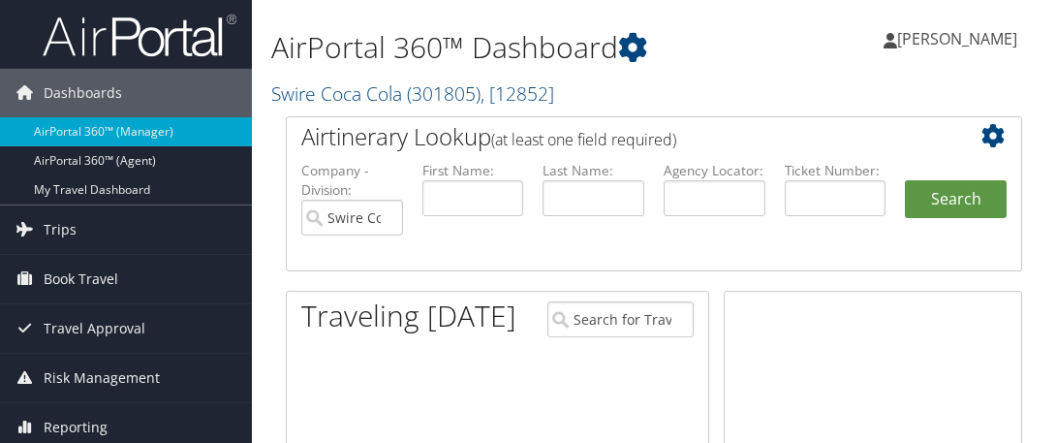  What do you see at coordinates (60, 230) in the screenshot?
I see `span: Trips` at bounding box center [60, 230].